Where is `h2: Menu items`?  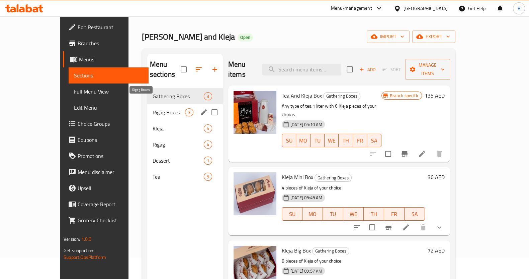 h2: Menu items is located at coordinates (241, 69).